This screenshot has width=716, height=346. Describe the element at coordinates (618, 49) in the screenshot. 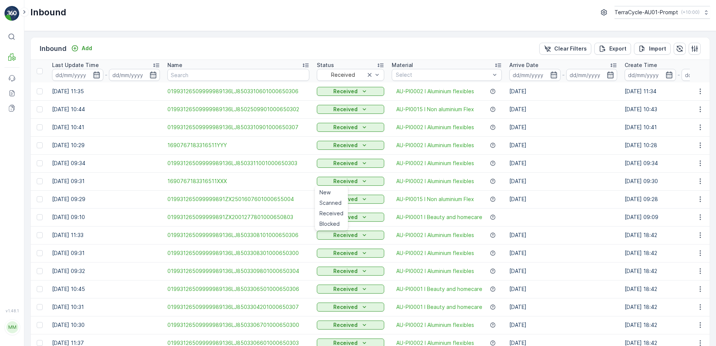

I see `p: Export` at that location.